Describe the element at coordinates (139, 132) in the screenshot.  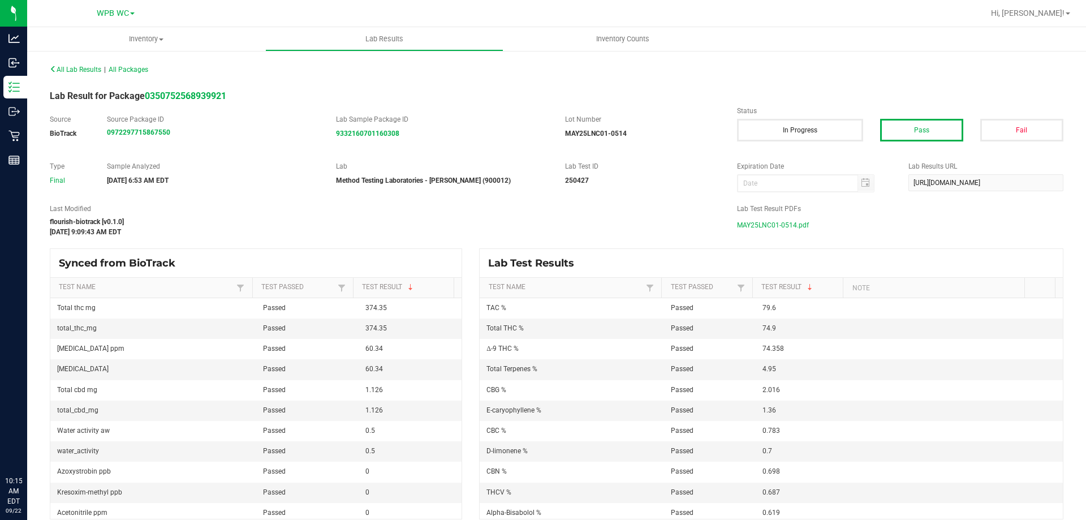
I see `a: 0972297715867550` at that location.